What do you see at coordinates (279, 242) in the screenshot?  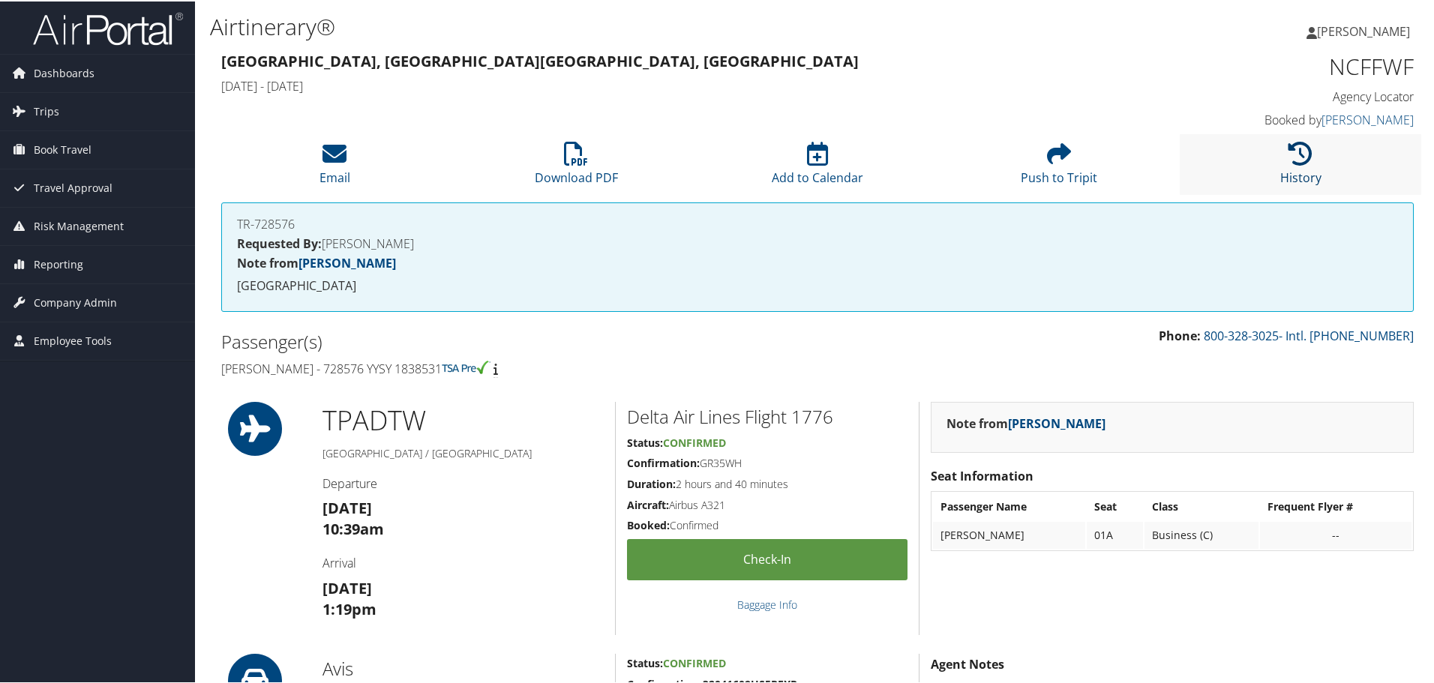 I see `strong: Requested By:` at bounding box center [279, 242].